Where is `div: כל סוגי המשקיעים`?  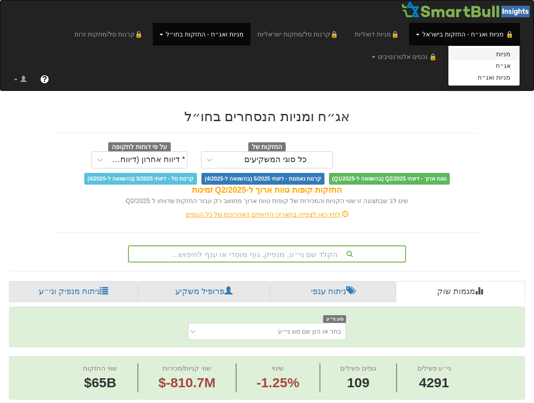 div: כל סוגי המשקיעים is located at coordinates (275, 160).